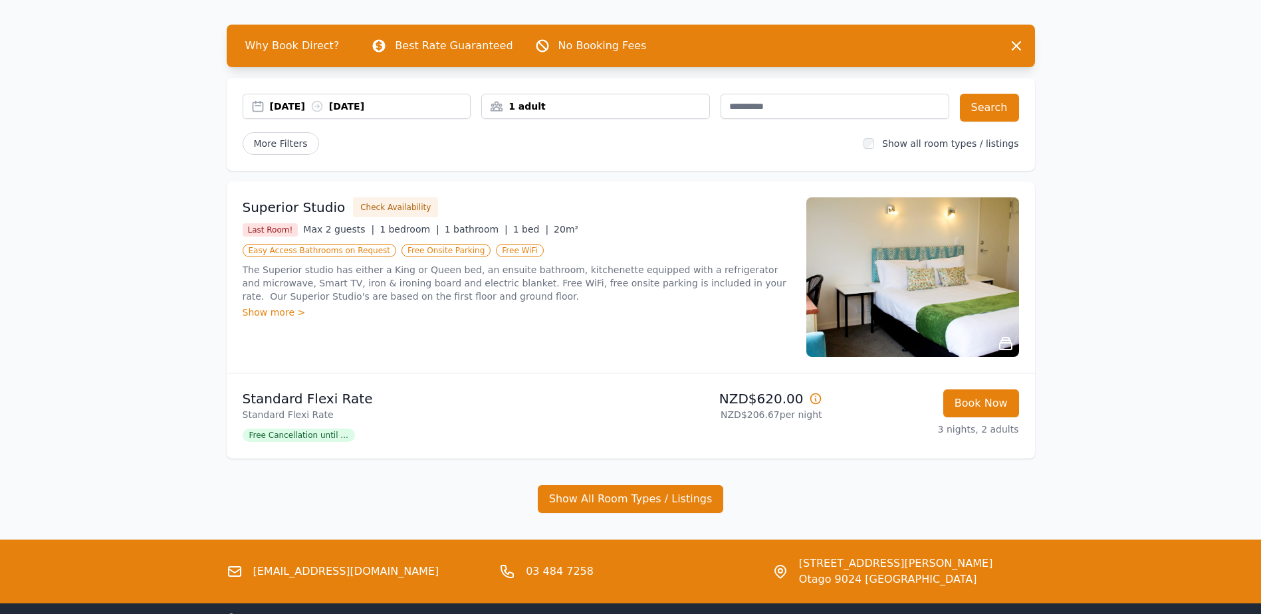 This screenshot has width=1261, height=614. I want to click on span: 1 bed |, so click(531, 229).